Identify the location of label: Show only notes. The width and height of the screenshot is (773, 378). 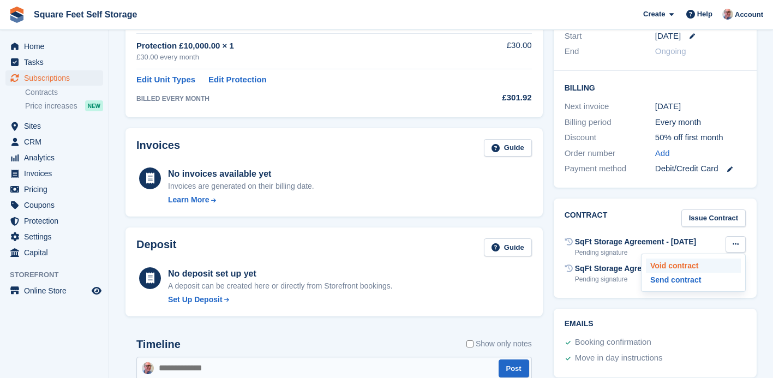
(499, 344).